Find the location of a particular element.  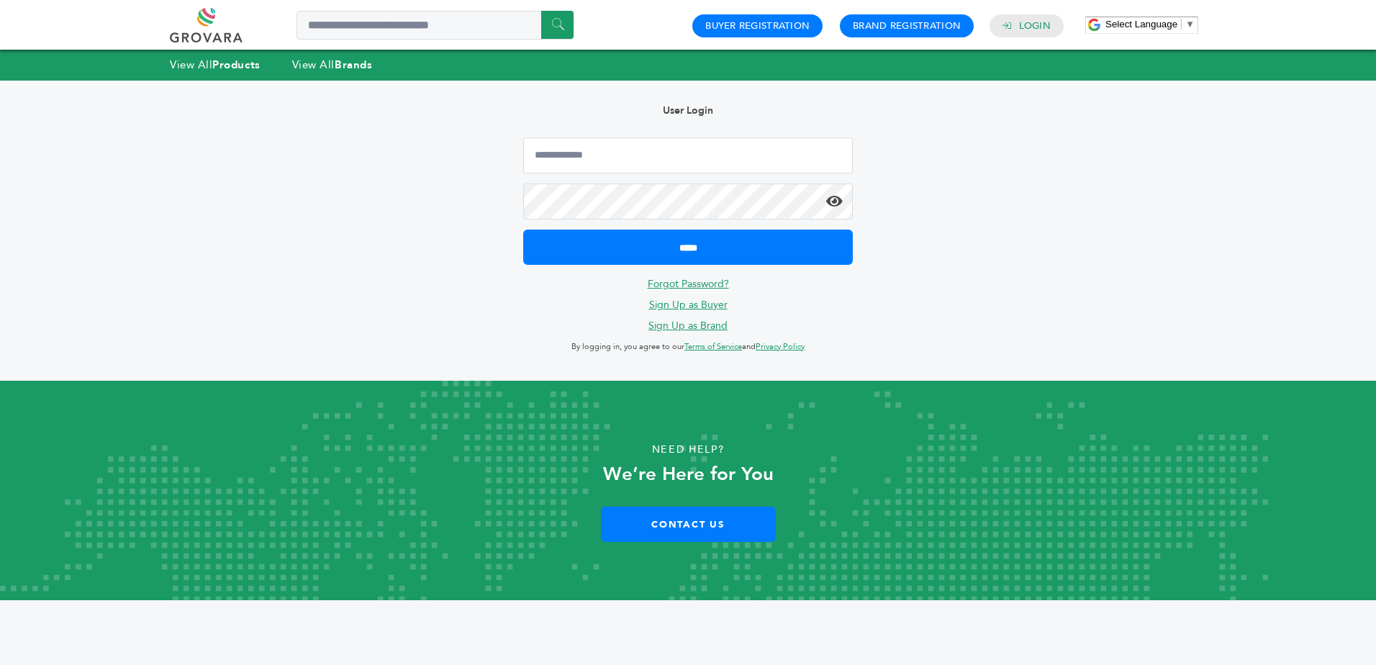

strong: Products is located at coordinates (236, 65).